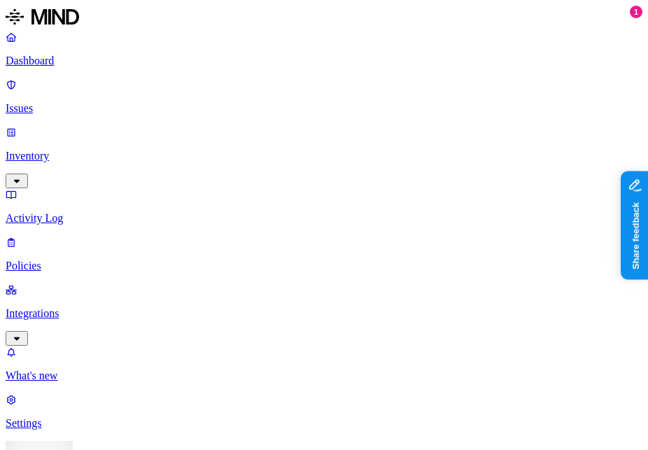 Image resolution: width=648 pixels, height=450 pixels. I want to click on p: Settings, so click(324, 423).